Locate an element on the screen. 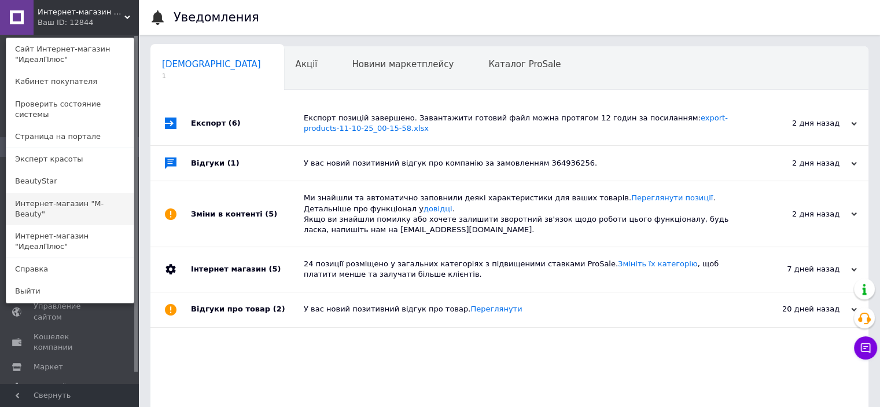  span: Интернет-магазин "ИдеалПлюс" is located at coordinates (81, 12).